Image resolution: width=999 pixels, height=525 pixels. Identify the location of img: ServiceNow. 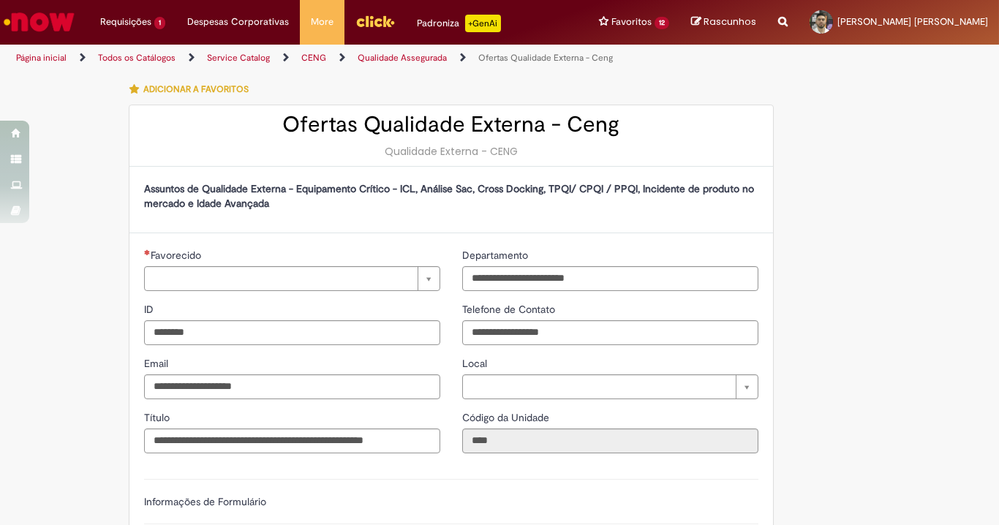
(39, 22).